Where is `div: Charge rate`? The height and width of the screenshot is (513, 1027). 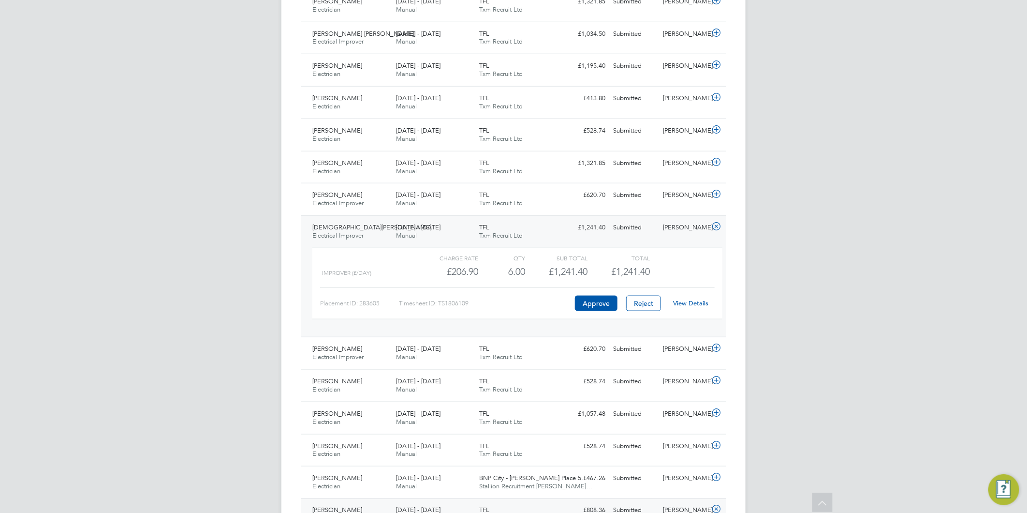 div: Charge rate is located at coordinates (447, 258).